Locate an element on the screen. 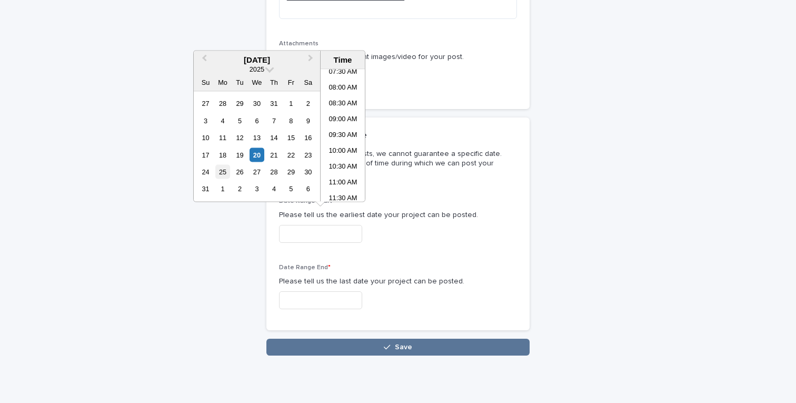 The height and width of the screenshot is (403, 796). div: Sa is located at coordinates (308, 82).